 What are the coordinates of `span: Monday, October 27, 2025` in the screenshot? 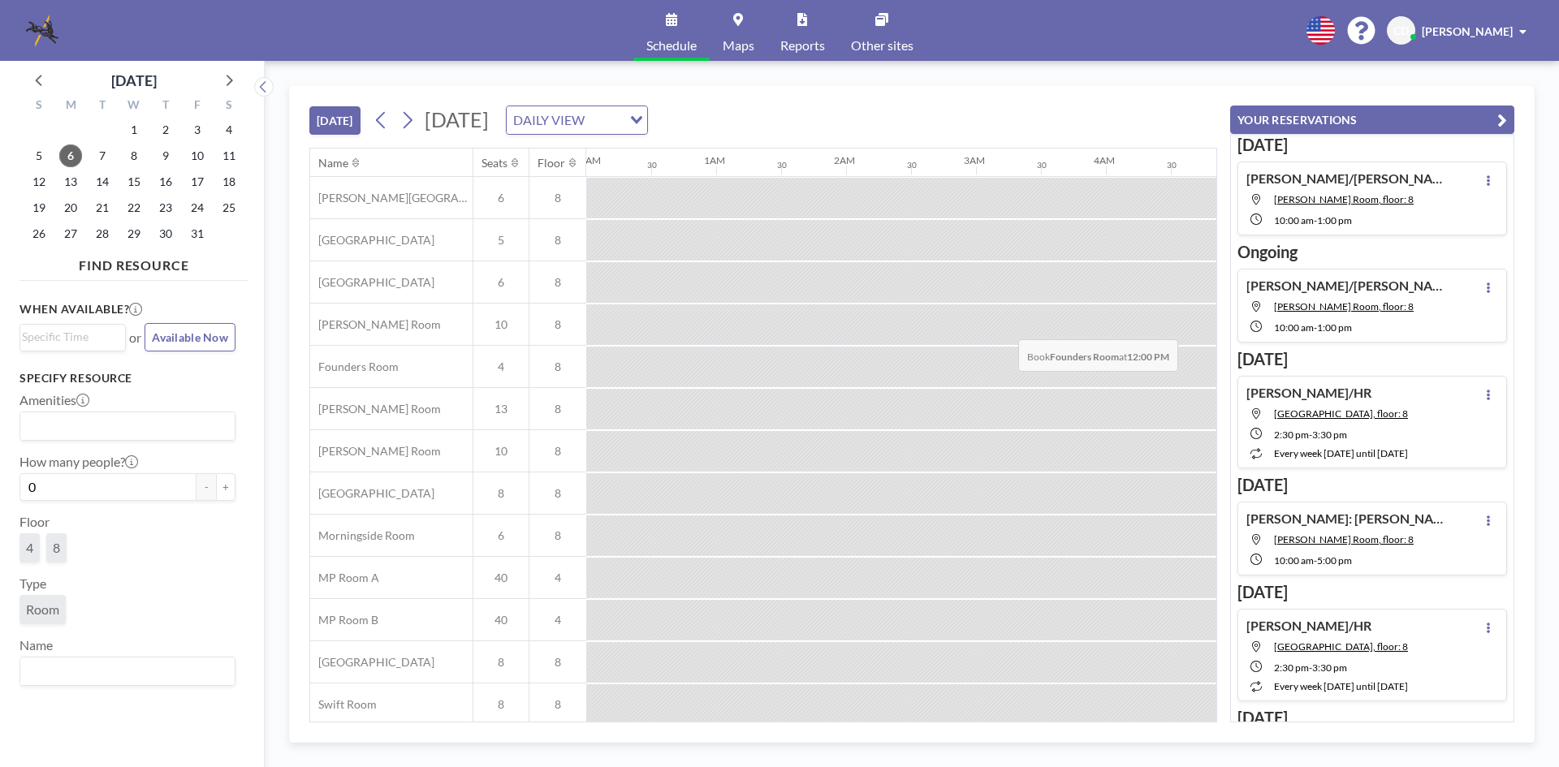 It's located at (71, 234).